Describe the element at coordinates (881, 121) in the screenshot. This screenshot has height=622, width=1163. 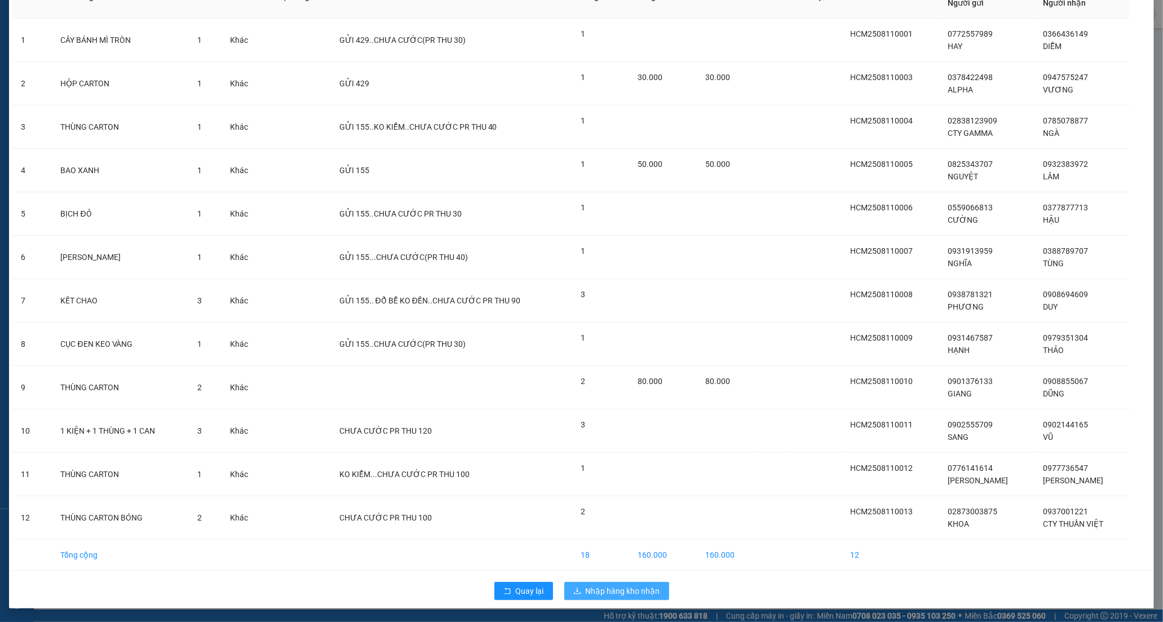
I see `span: HCM2508110004` at that location.